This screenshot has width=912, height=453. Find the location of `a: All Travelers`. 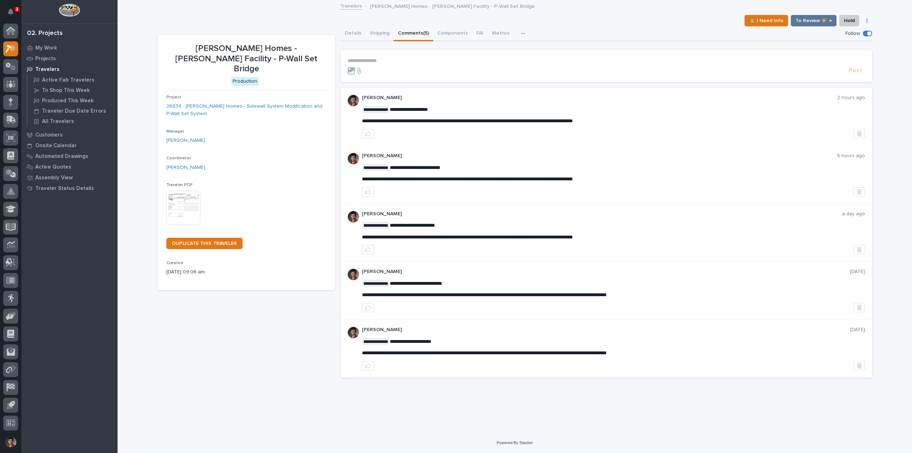

a: All Travelers is located at coordinates (72, 121).